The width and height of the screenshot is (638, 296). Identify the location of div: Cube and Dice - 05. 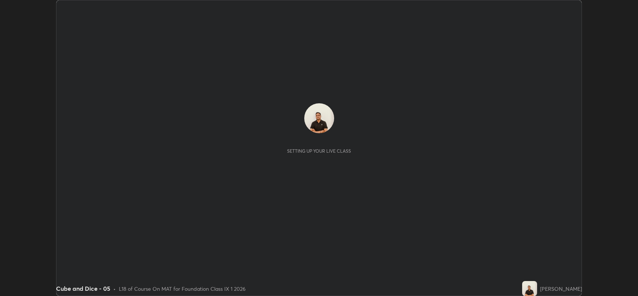
(83, 288).